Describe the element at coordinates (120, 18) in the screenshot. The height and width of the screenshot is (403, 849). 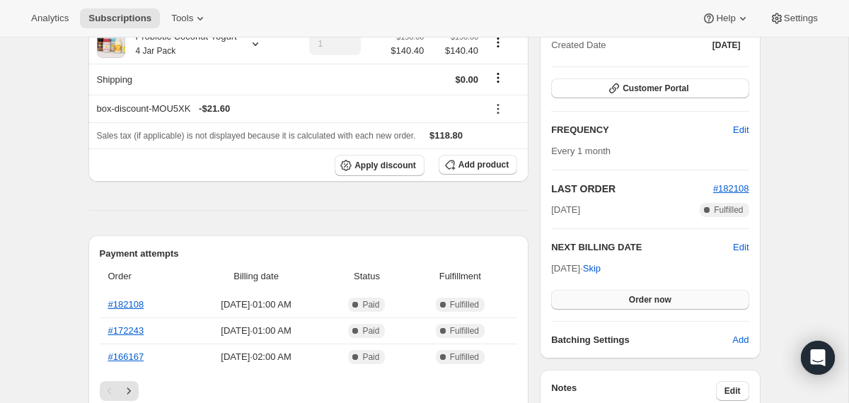
I see `button: Subscriptions` at that location.